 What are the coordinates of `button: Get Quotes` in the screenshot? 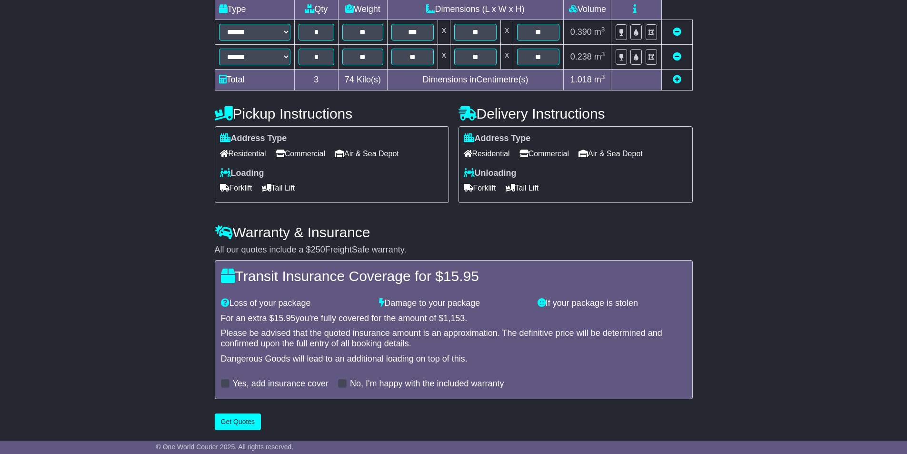 It's located at (238, 422).